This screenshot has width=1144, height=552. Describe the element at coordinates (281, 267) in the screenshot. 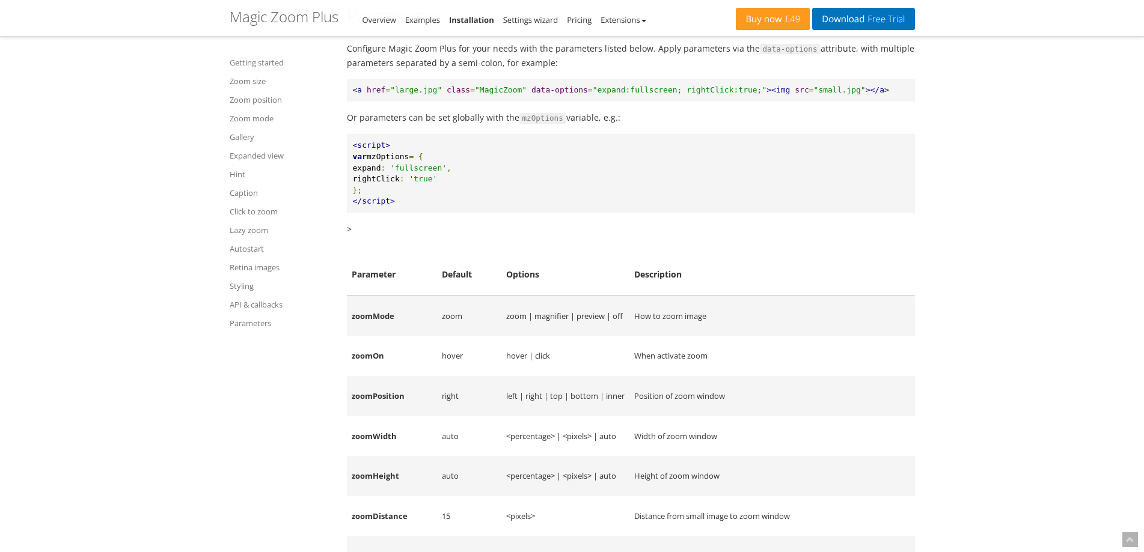

I see `a: Retina images` at that location.